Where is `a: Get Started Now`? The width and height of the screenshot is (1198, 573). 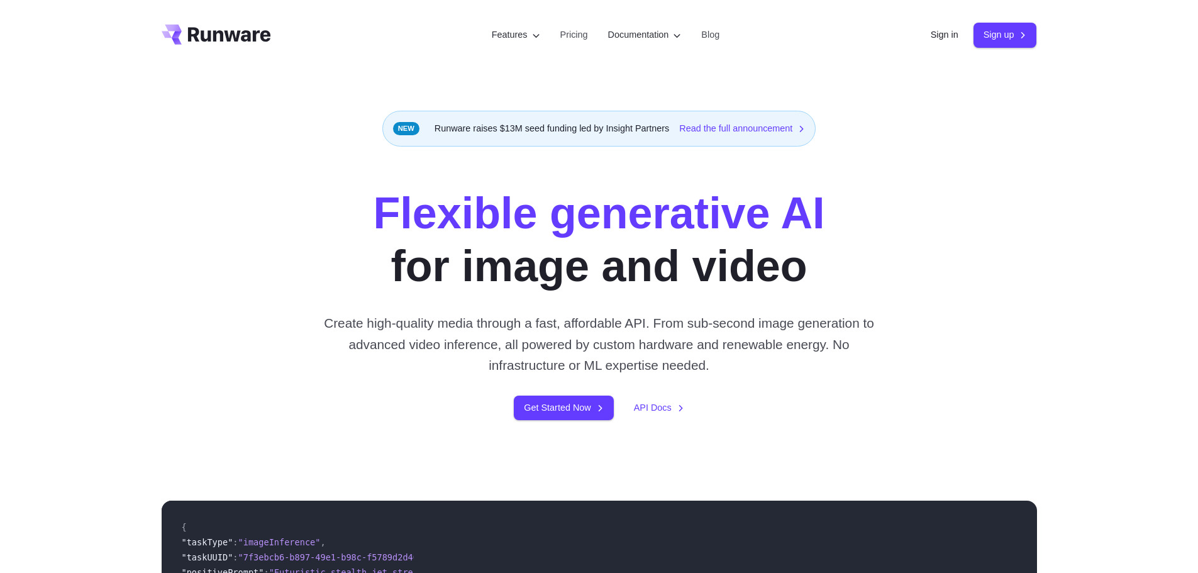
a: Get Started Now is located at coordinates (564, 408).